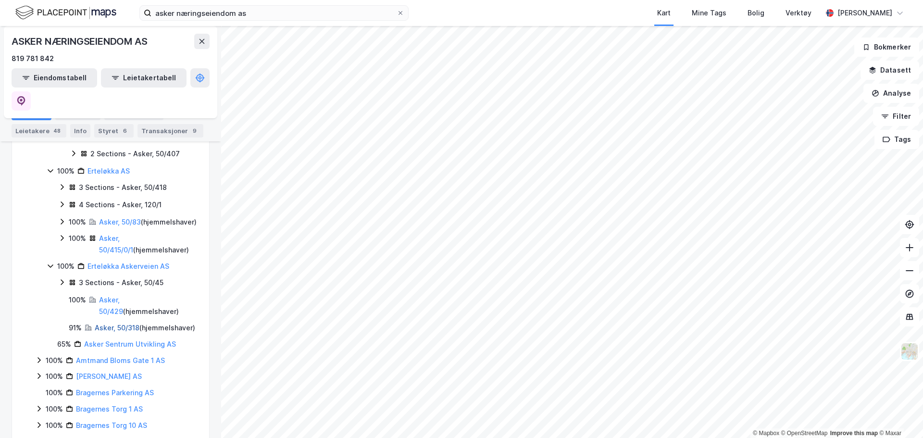 This screenshot has width=923, height=438. Describe the element at coordinates (123, 188) in the screenshot. I see `div: 3 Sections - Asker, 50/418` at that location.